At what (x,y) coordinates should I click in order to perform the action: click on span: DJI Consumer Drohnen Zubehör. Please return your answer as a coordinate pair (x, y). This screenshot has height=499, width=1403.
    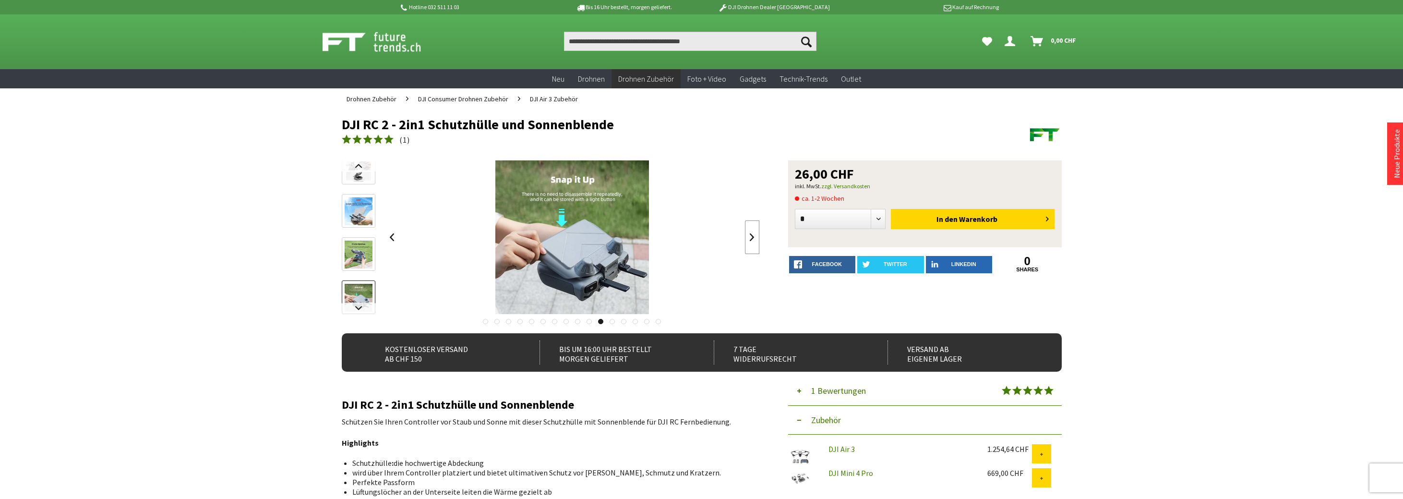
    Looking at the image, I should click on (463, 99).